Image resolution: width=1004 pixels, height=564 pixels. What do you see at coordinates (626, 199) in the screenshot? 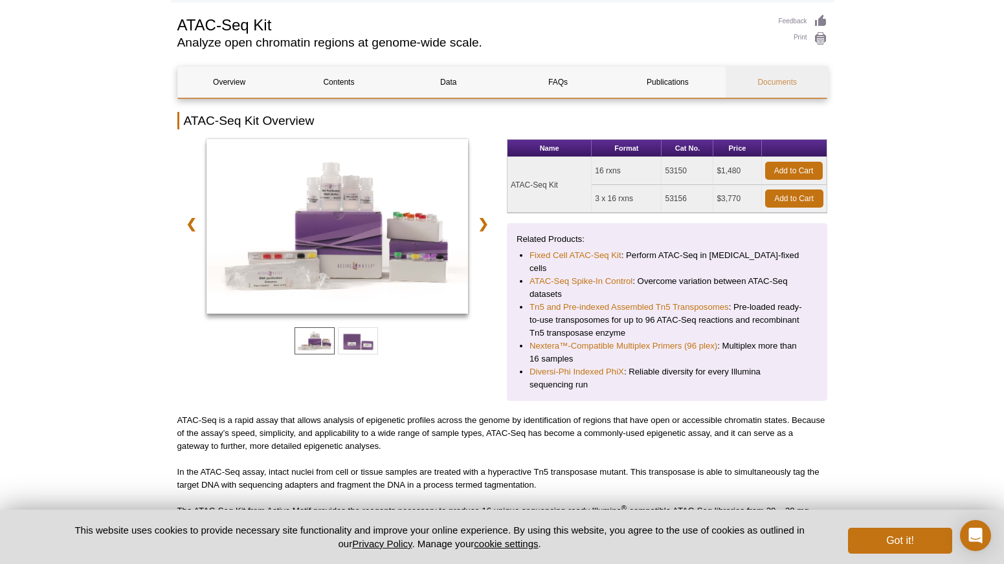
I see `td: 3 x 16 rxns` at bounding box center [626, 199].